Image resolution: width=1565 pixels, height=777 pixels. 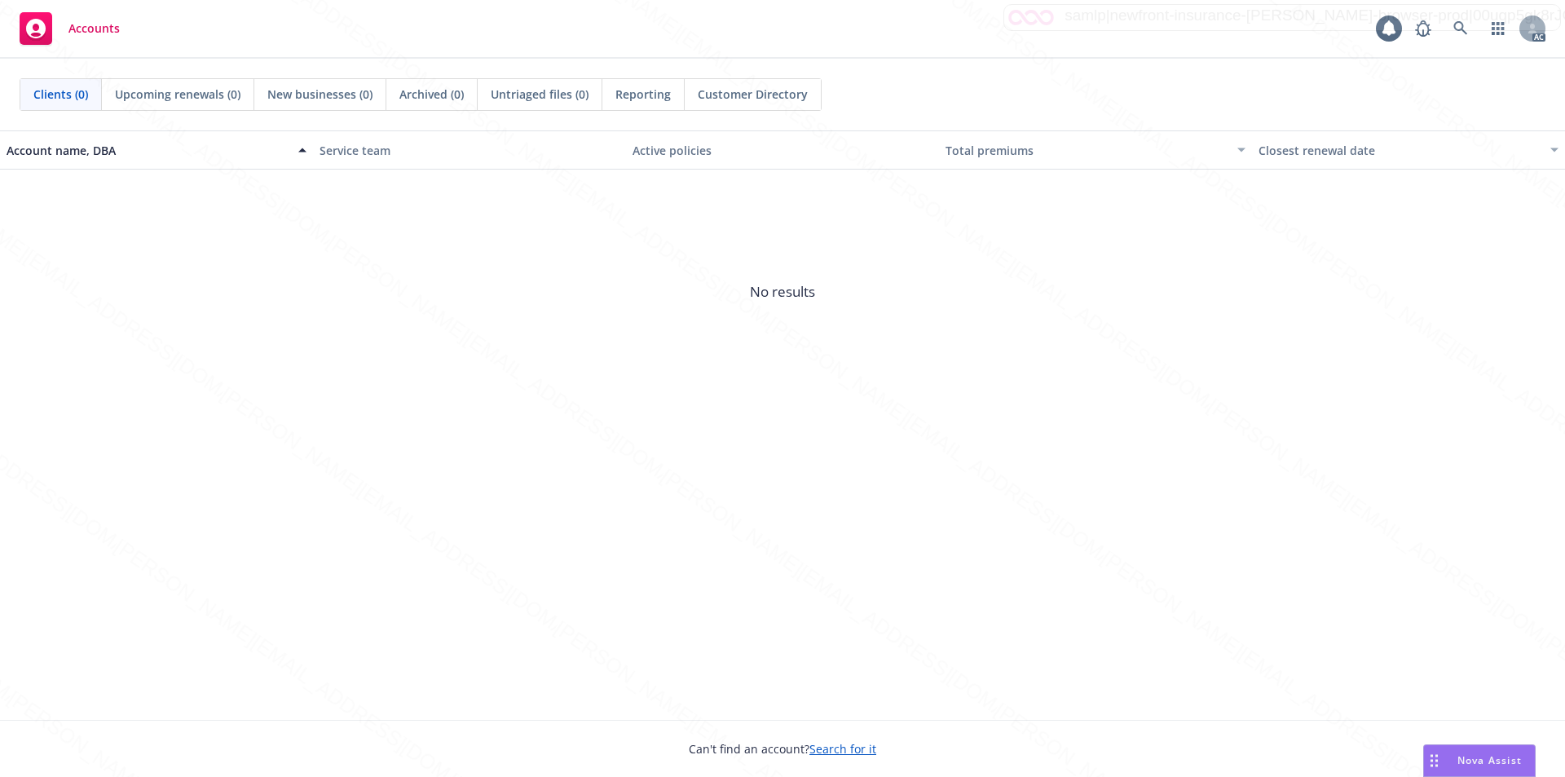 I want to click on span: Nova Assist, so click(x=1489, y=760).